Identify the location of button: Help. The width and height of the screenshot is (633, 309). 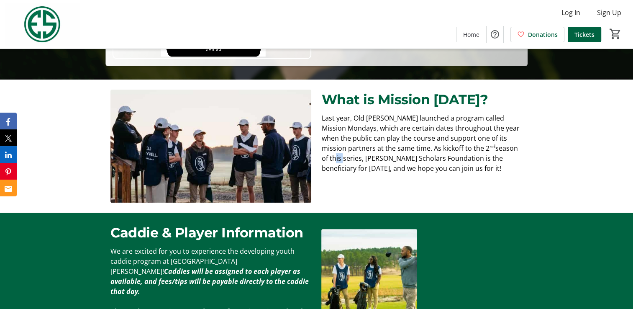
(495, 34).